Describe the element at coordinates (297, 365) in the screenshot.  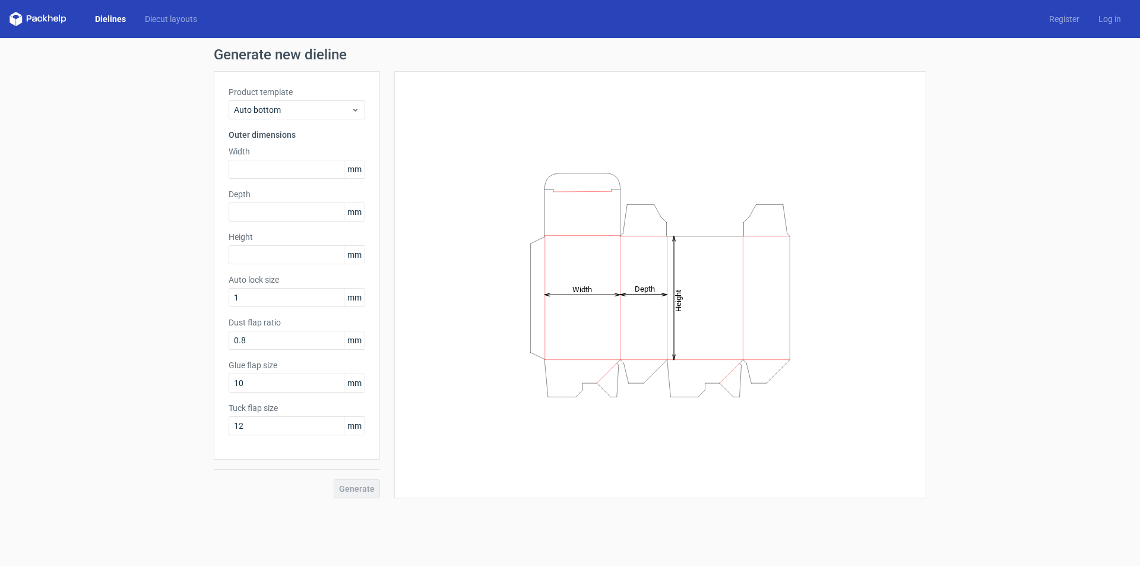
I see `label: Glue flap size` at that location.